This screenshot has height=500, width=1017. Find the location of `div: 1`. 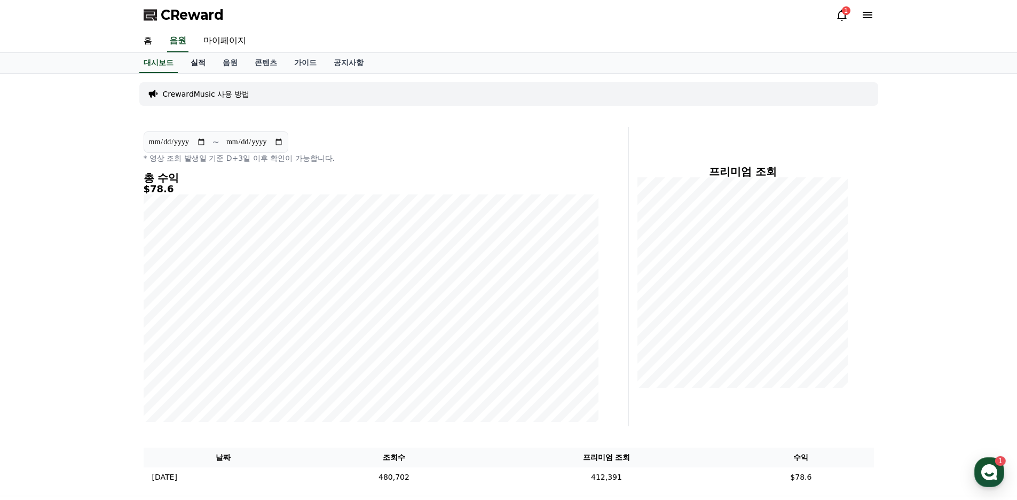

div: 1 is located at coordinates (847, 11).